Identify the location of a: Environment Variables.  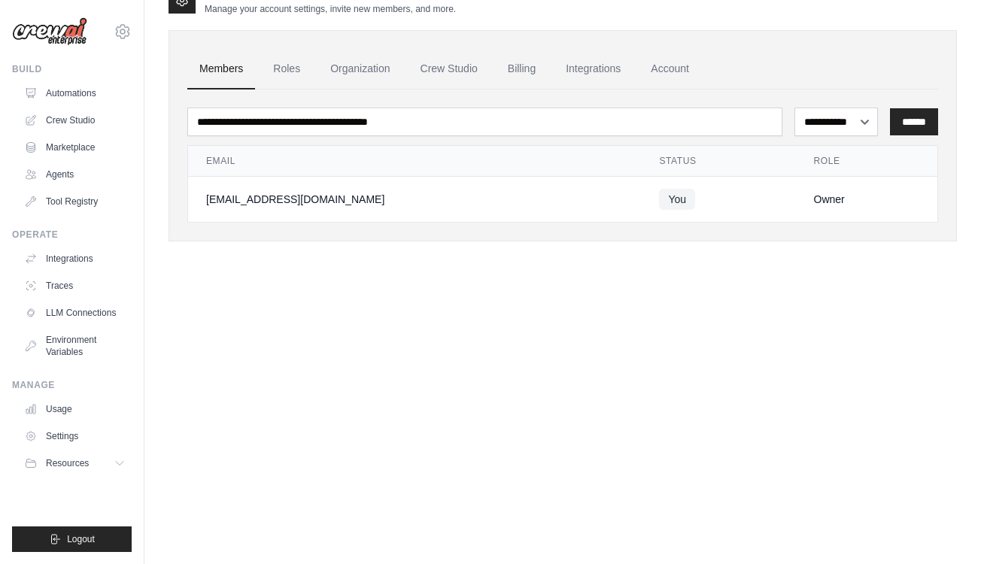
(74, 346).